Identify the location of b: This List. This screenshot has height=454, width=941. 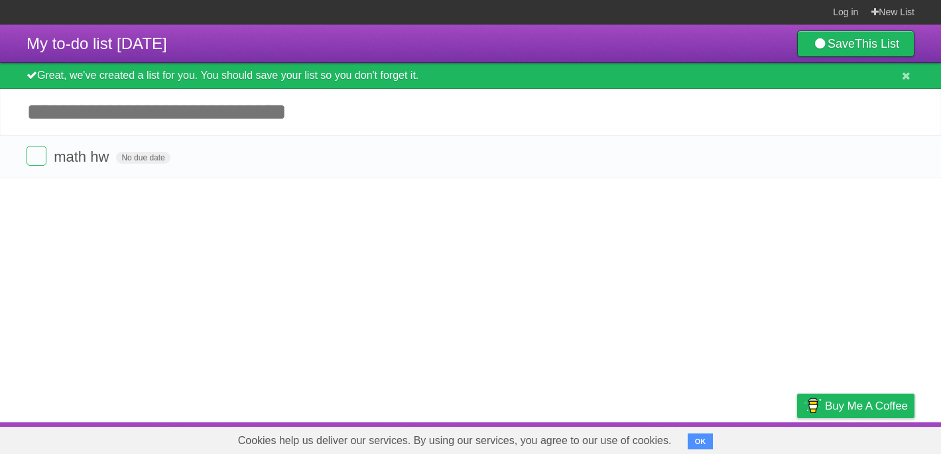
(877, 44).